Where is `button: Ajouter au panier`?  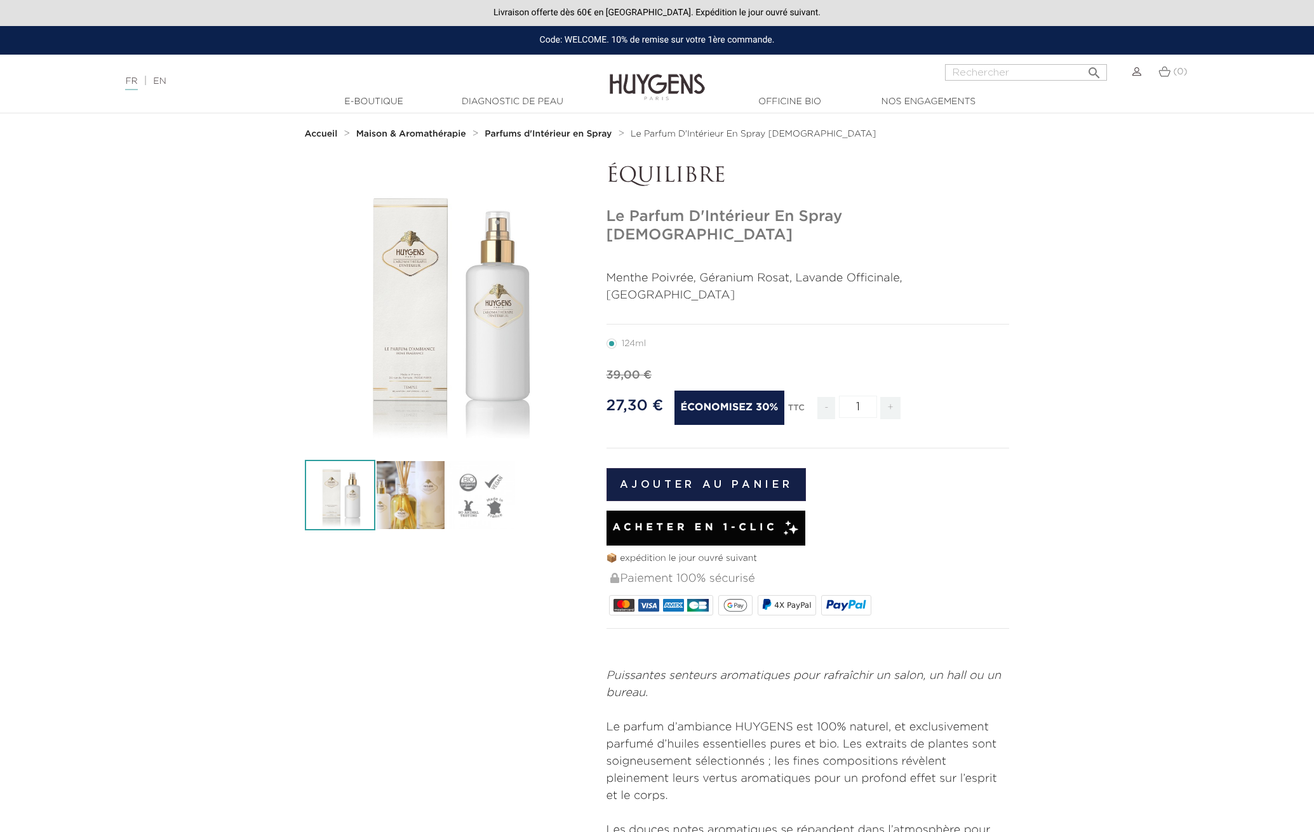 button: Ajouter au panier is located at coordinates (706, 485).